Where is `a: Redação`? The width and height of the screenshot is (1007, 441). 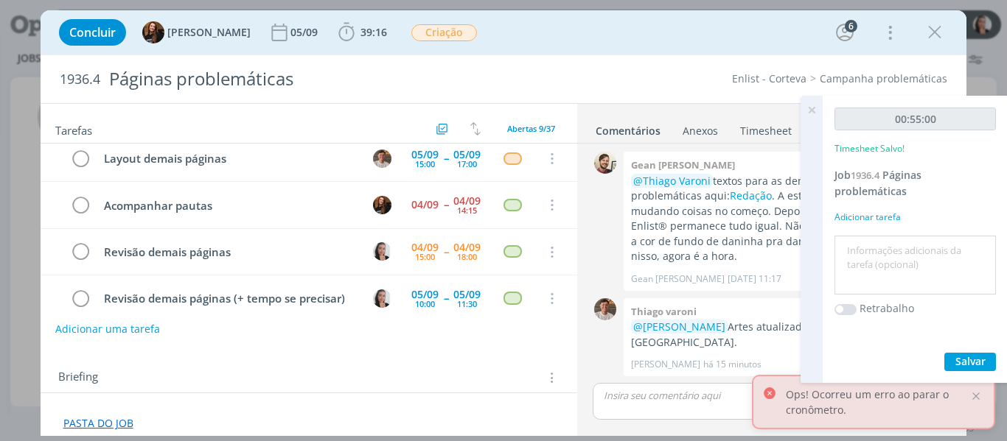
a: Redação is located at coordinates (750, 195).